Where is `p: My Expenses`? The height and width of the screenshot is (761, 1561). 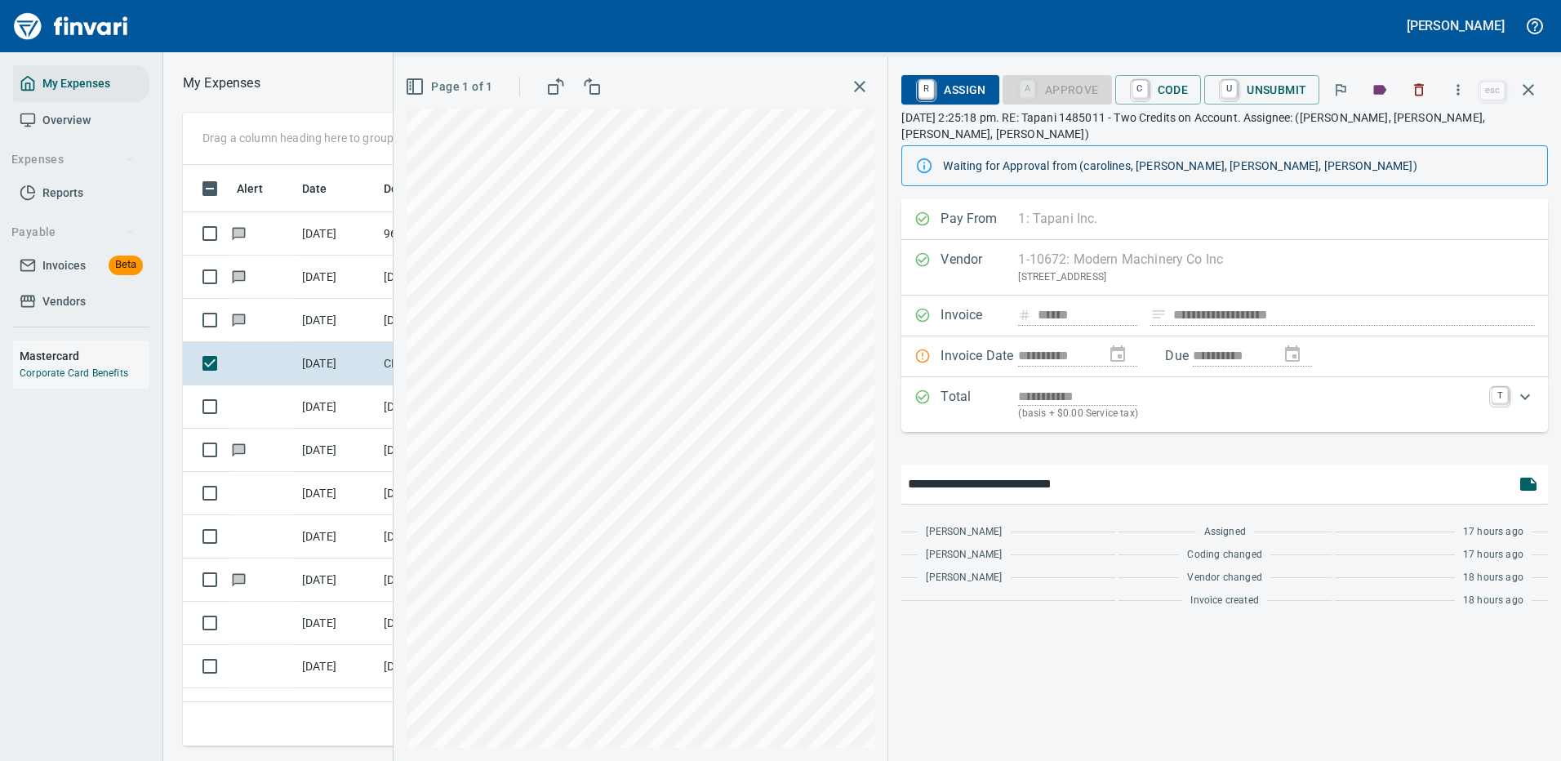 p: My Expenses is located at coordinates (221, 83).